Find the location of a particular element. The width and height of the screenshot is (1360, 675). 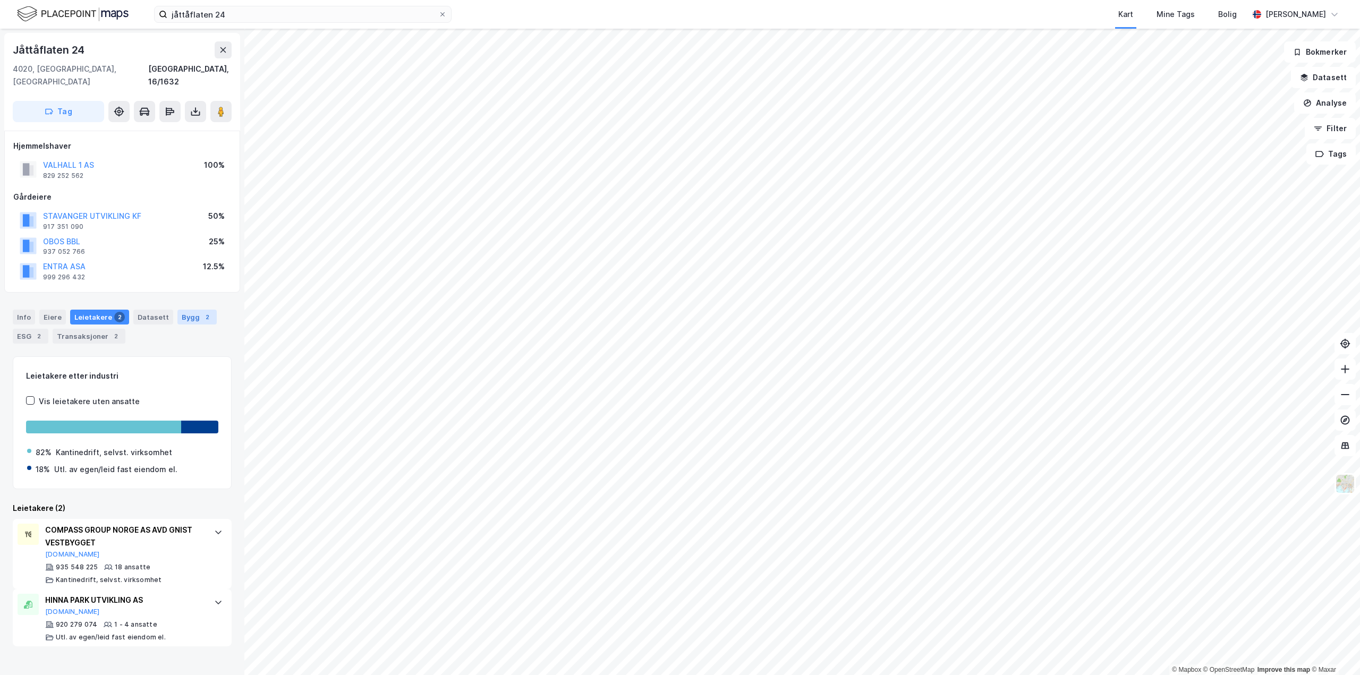

div: Datasett is located at coordinates (153, 317).